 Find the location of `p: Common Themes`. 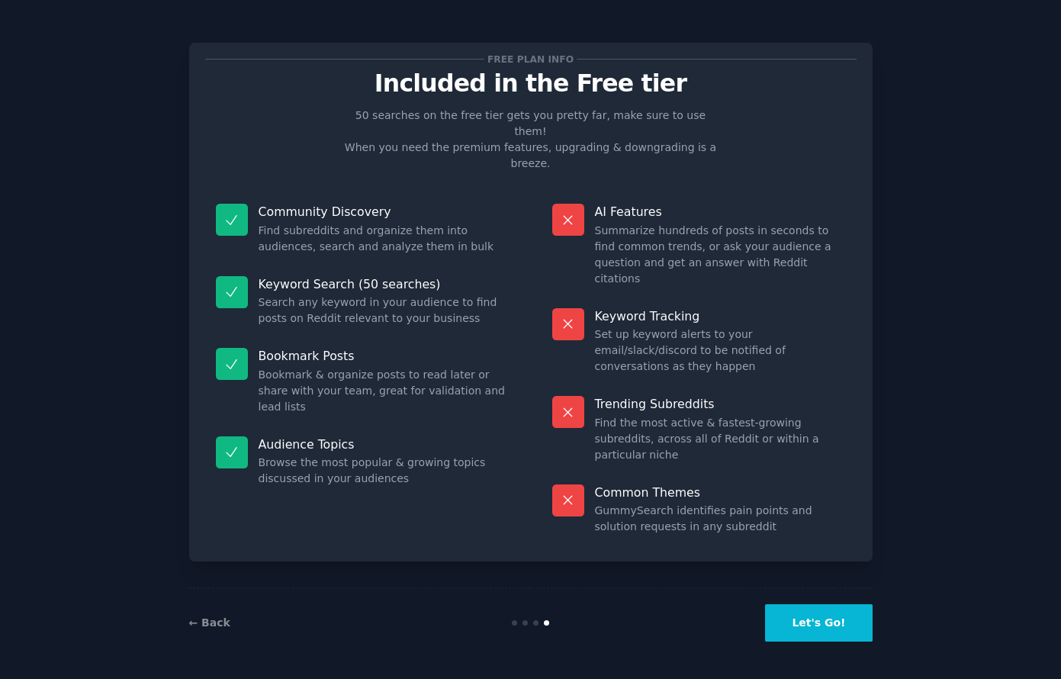

p: Common Themes is located at coordinates (720, 492).